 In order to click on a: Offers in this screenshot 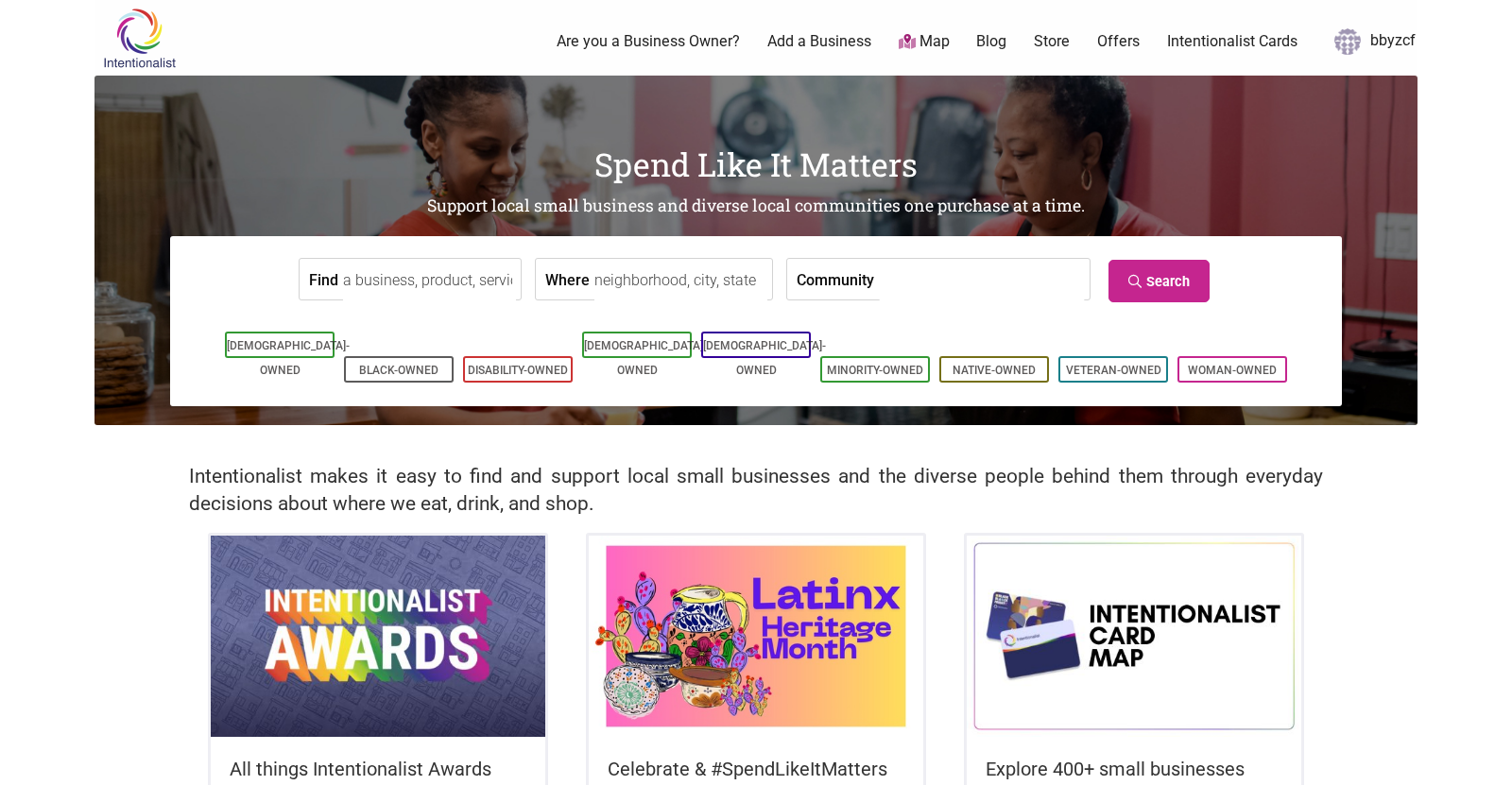, I will do `click(1117, 41)`.